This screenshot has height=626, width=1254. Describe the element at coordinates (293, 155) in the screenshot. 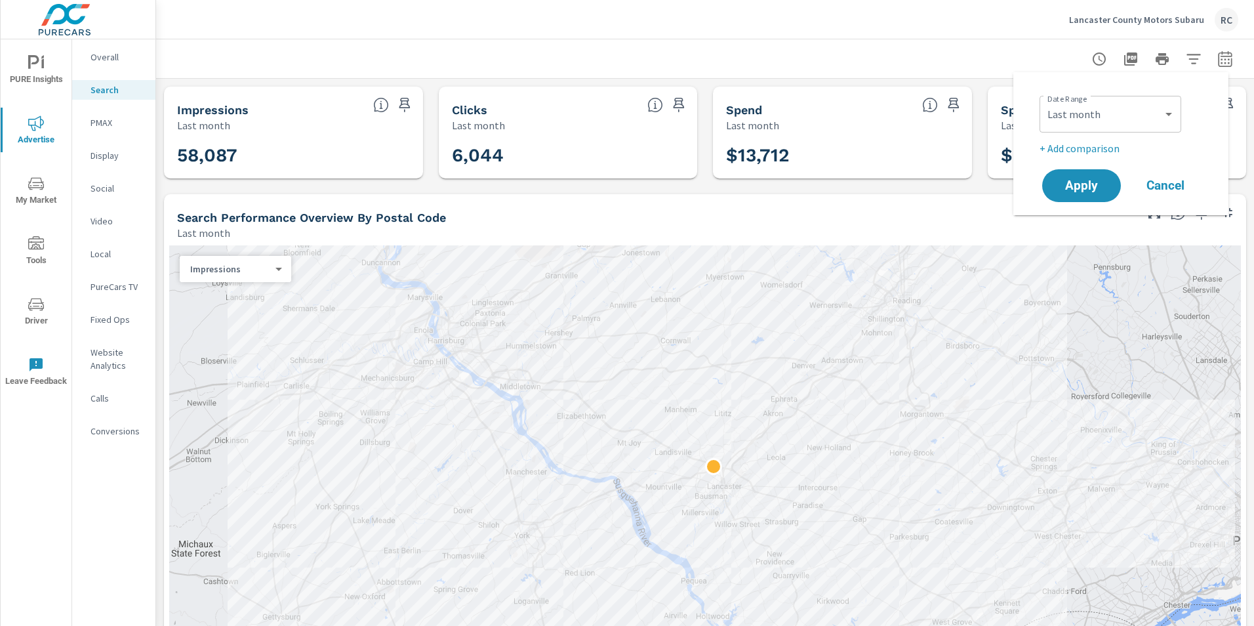

I see `h3: 58,087` at that location.